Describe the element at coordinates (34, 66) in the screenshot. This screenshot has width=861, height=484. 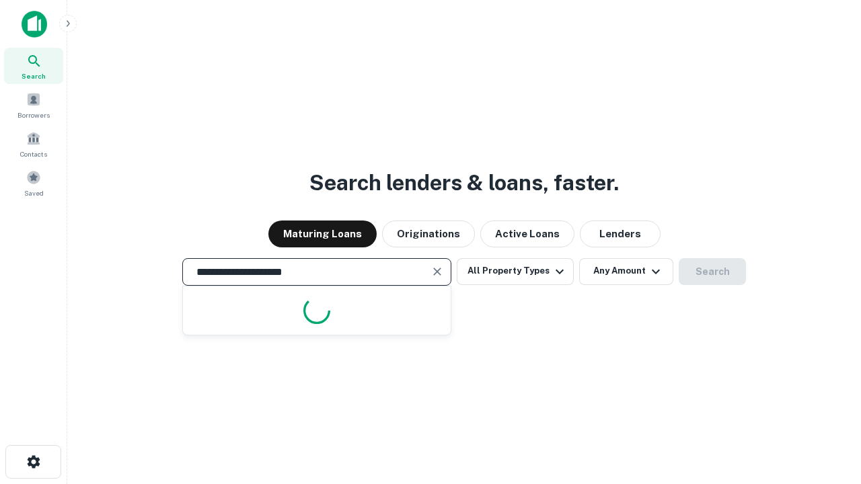
I see `a: Search` at that location.